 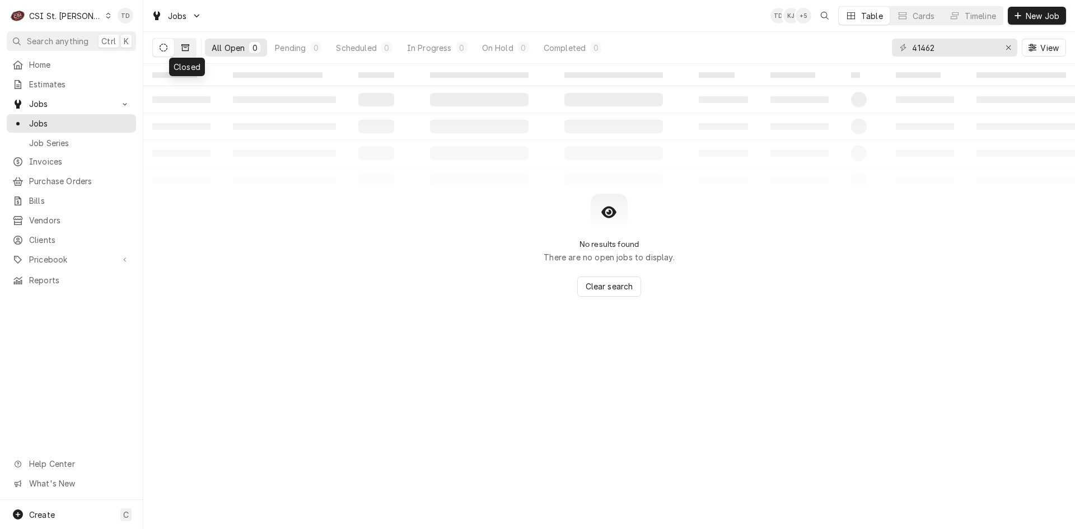 What do you see at coordinates (71, 143) in the screenshot?
I see `a: Job Series` at bounding box center [71, 143].